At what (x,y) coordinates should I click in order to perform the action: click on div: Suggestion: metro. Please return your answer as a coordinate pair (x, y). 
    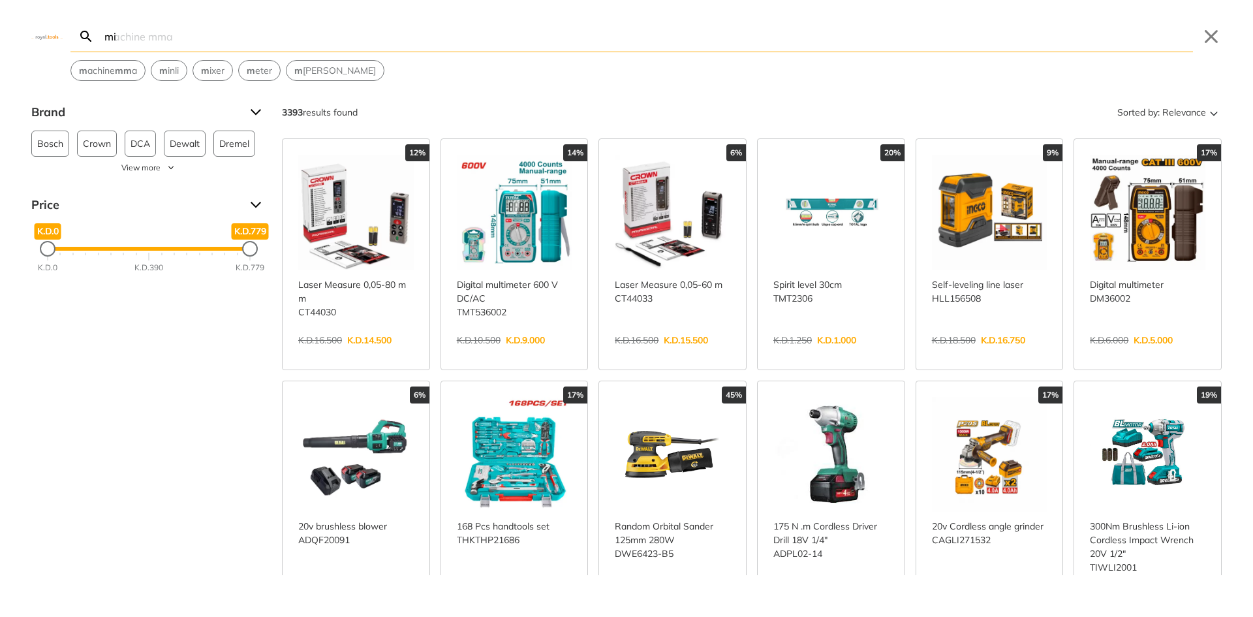
    Looking at the image, I should click on (335, 70).